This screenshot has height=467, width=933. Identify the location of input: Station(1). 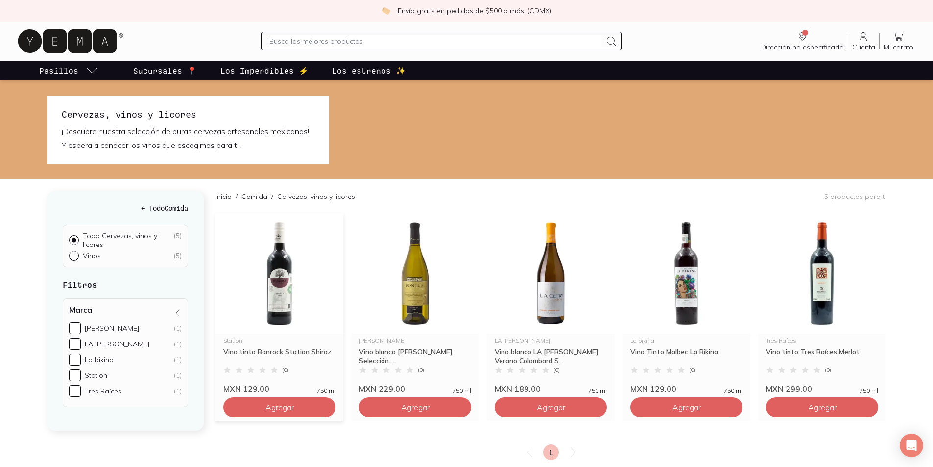
(75, 375).